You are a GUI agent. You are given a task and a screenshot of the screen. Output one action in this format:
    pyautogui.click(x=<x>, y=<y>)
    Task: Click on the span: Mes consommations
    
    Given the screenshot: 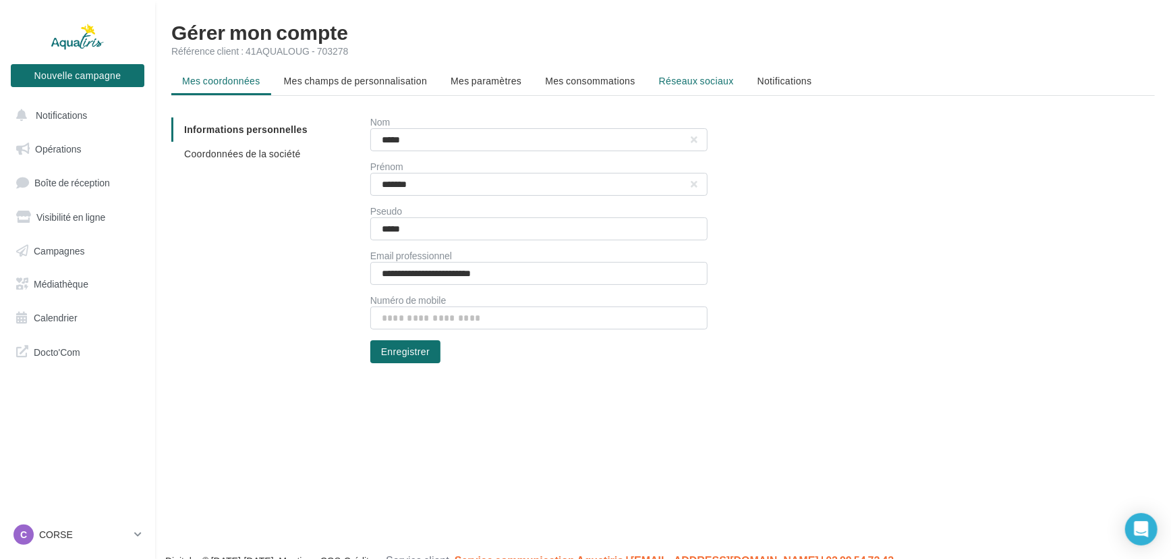 What is the action you would take?
    pyautogui.click(x=590, y=80)
    